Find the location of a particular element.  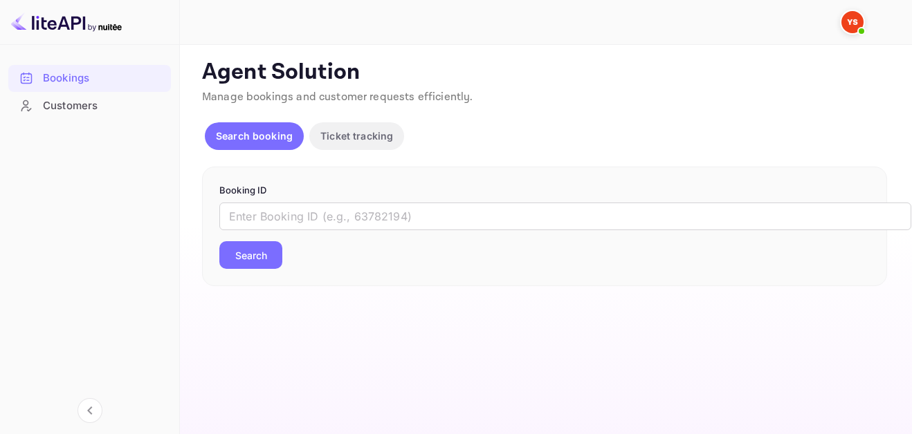

a: Bookings is located at coordinates (89, 77).